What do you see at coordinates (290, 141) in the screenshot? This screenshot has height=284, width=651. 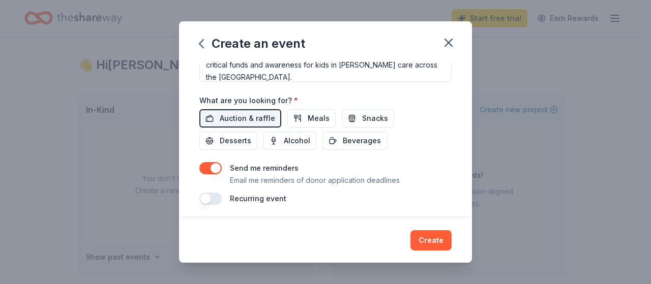 I see `button: Alcohol` at bounding box center [290, 141].